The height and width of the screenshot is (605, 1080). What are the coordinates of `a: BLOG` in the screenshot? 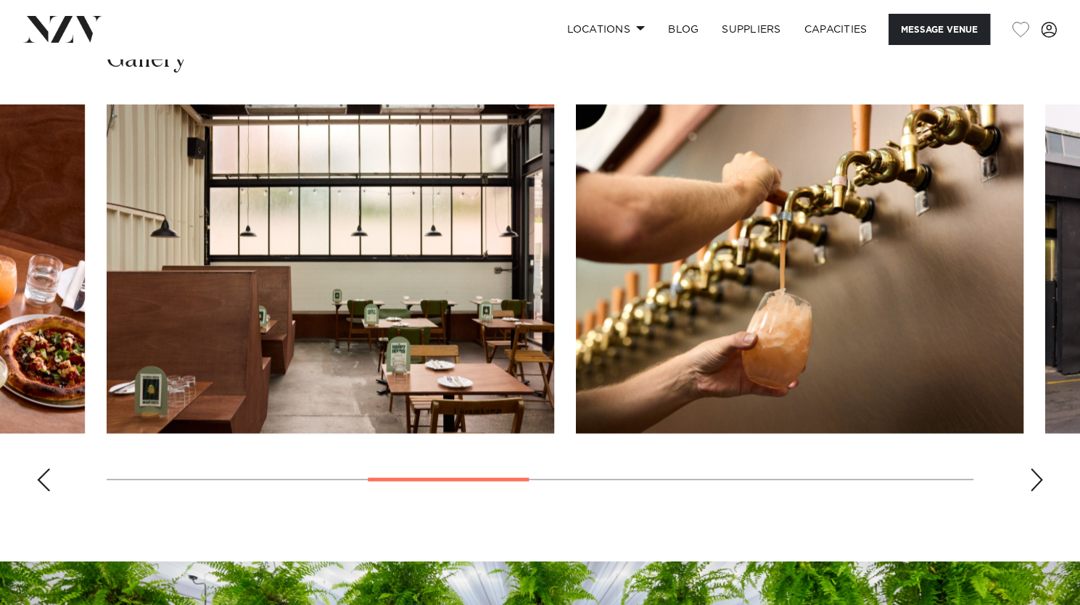 It's located at (684, 29).